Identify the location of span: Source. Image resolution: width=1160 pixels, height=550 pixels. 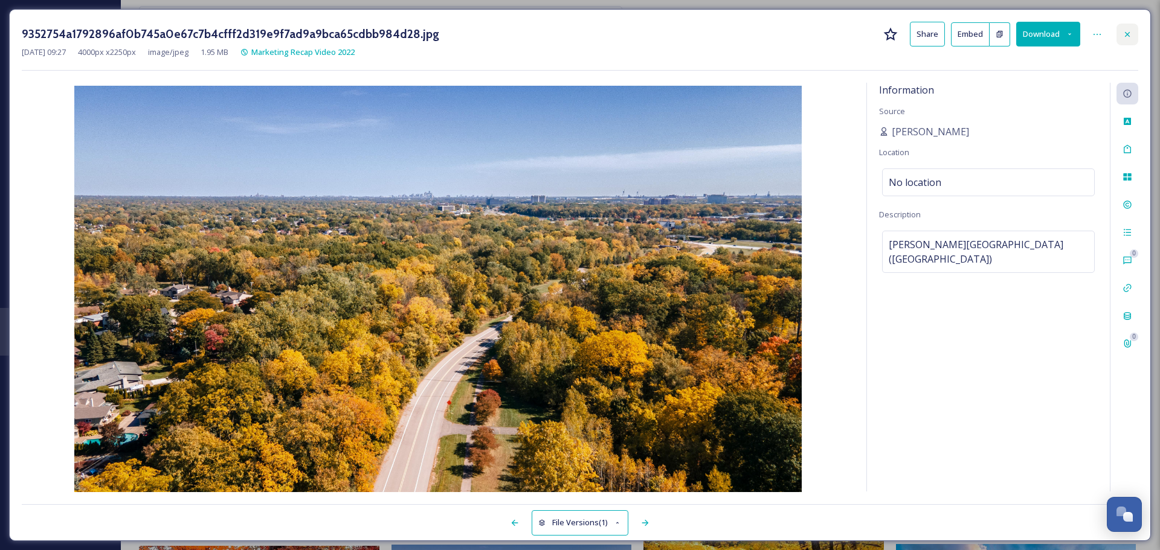
(892, 111).